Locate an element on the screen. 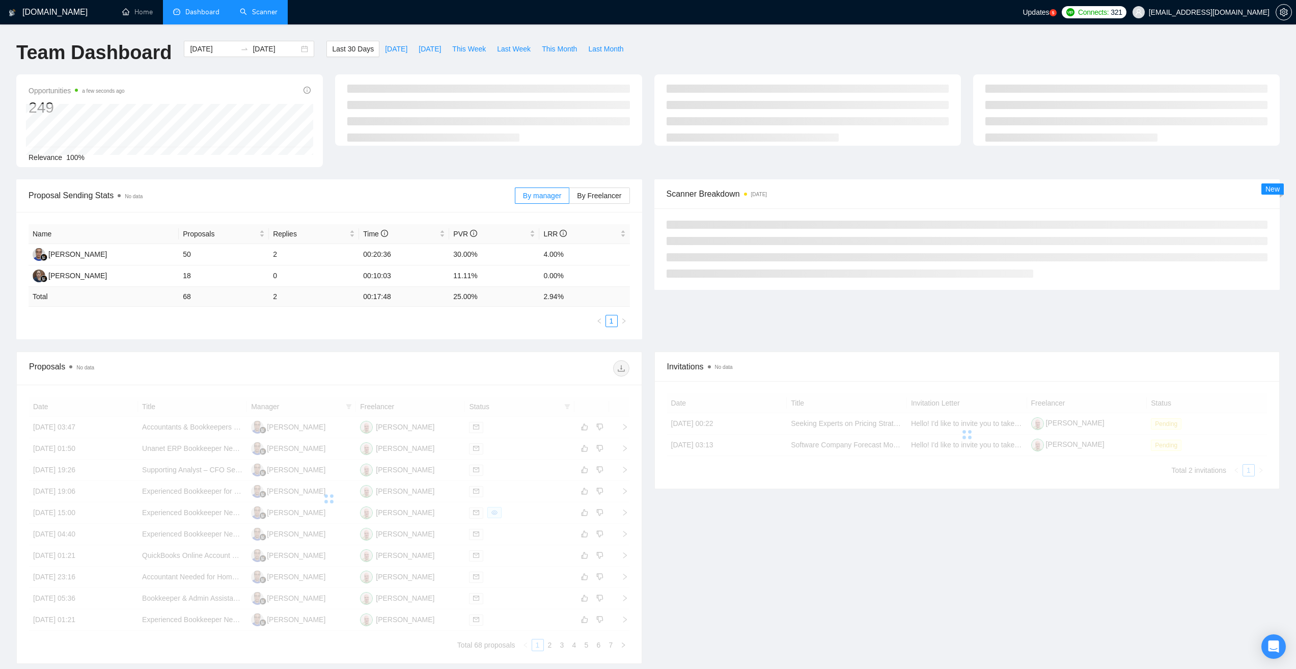 The image size is (1296, 669). span: swap-right is located at coordinates (244, 49).